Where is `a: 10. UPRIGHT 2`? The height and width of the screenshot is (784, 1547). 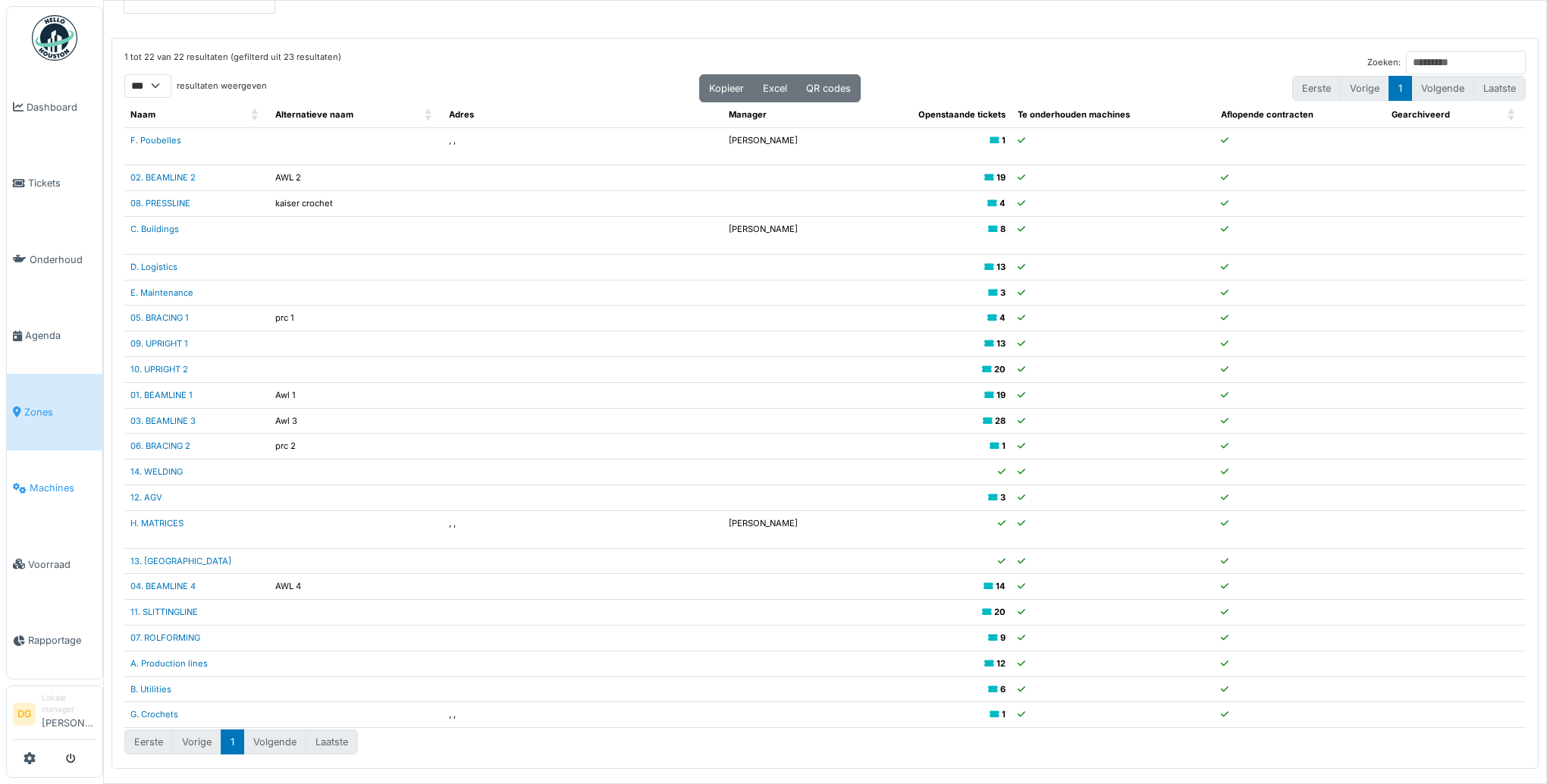
a: 10. UPRIGHT 2 is located at coordinates (159, 369).